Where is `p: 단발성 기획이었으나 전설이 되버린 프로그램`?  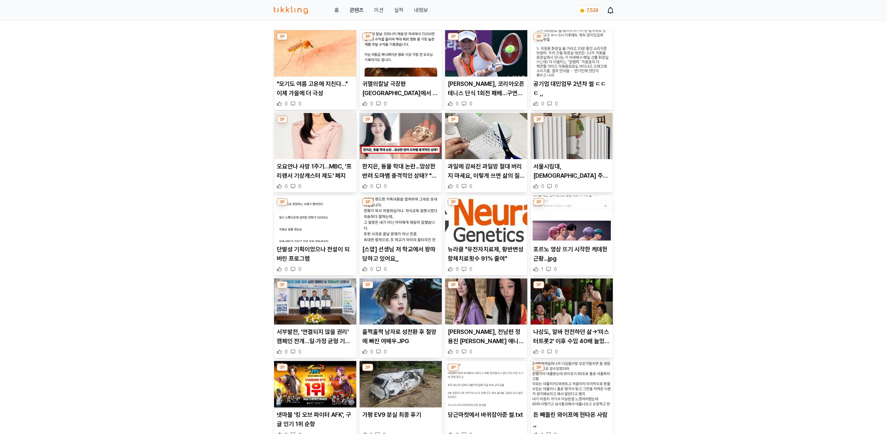
p: 단발성 기획이었으나 전설이 되버린 프로그램 is located at coordinates (315, 254).